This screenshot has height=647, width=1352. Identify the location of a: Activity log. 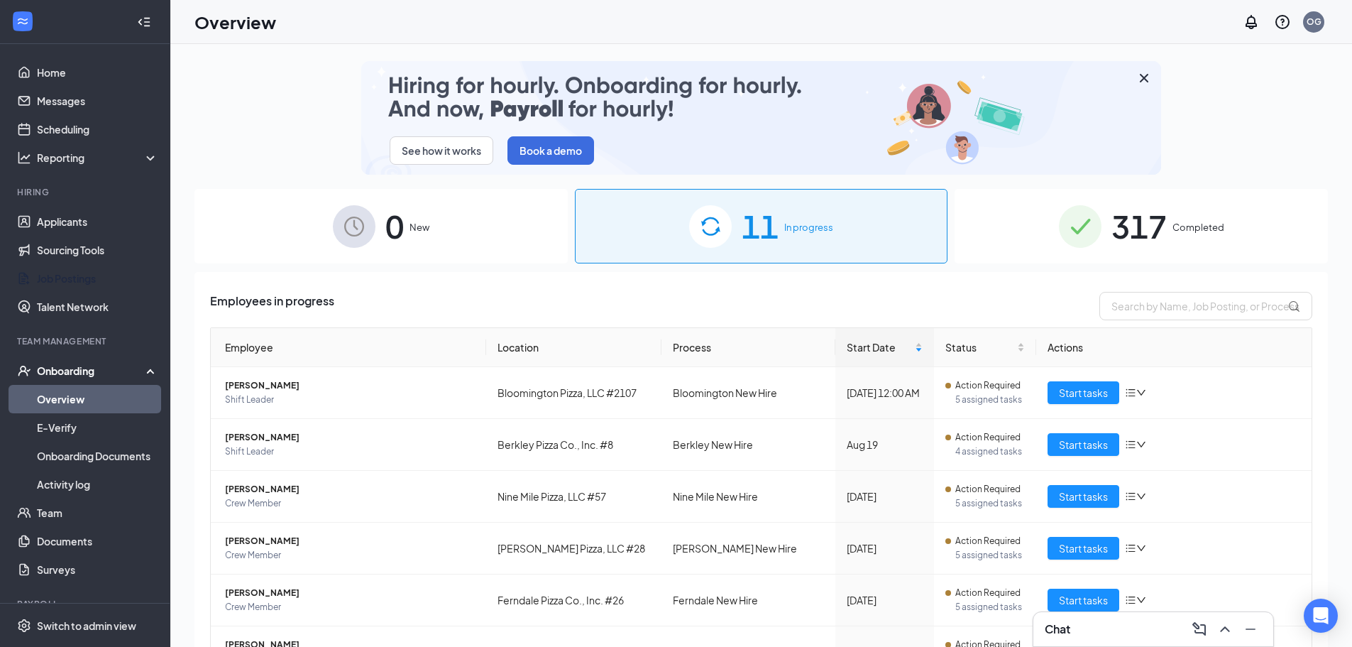
(97, 484).